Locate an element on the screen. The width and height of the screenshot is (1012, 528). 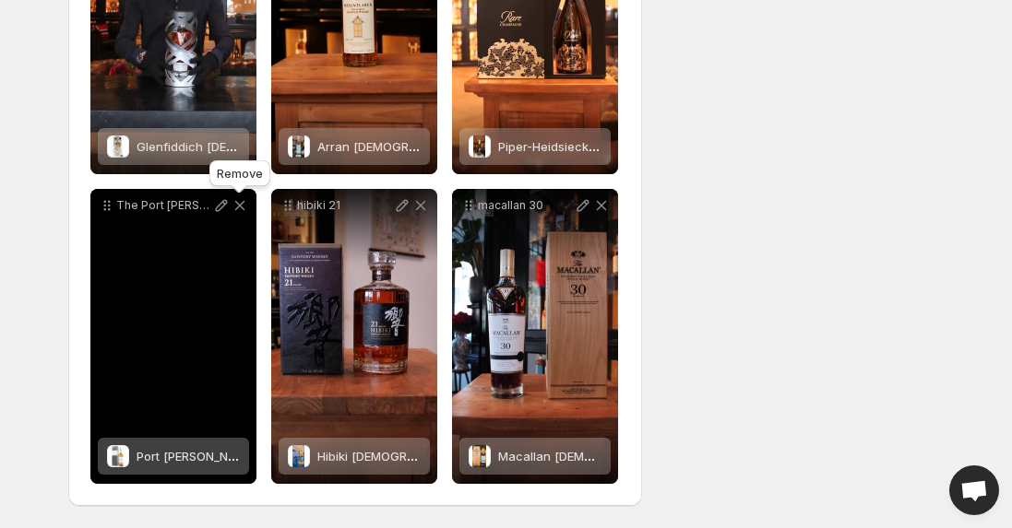
p: macallan 30 is located at coordinates (526, 206).